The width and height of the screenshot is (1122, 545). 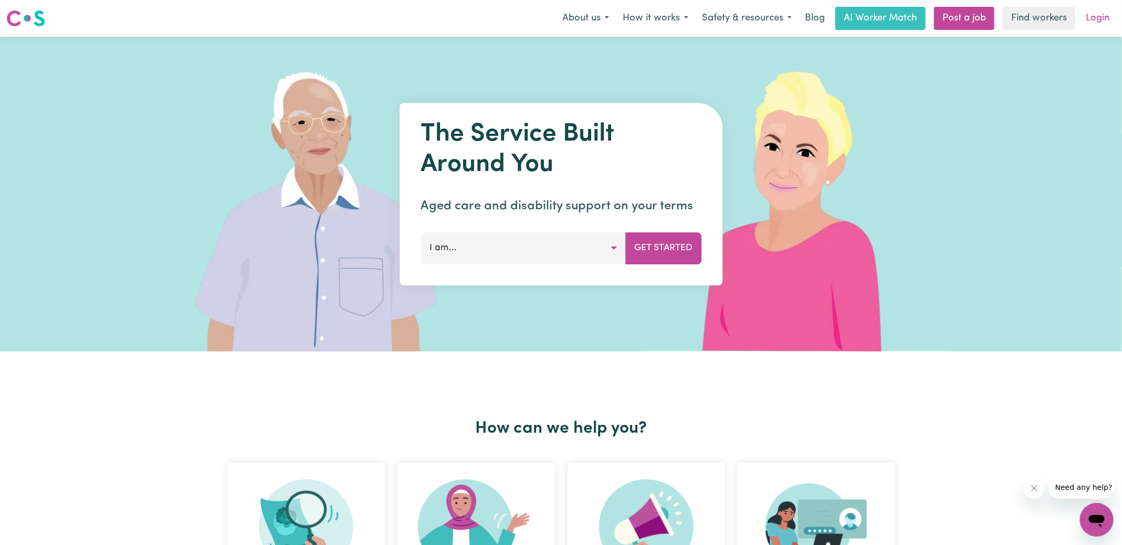 I want to click on button: Safety & resources, so click(x=746, y=18).